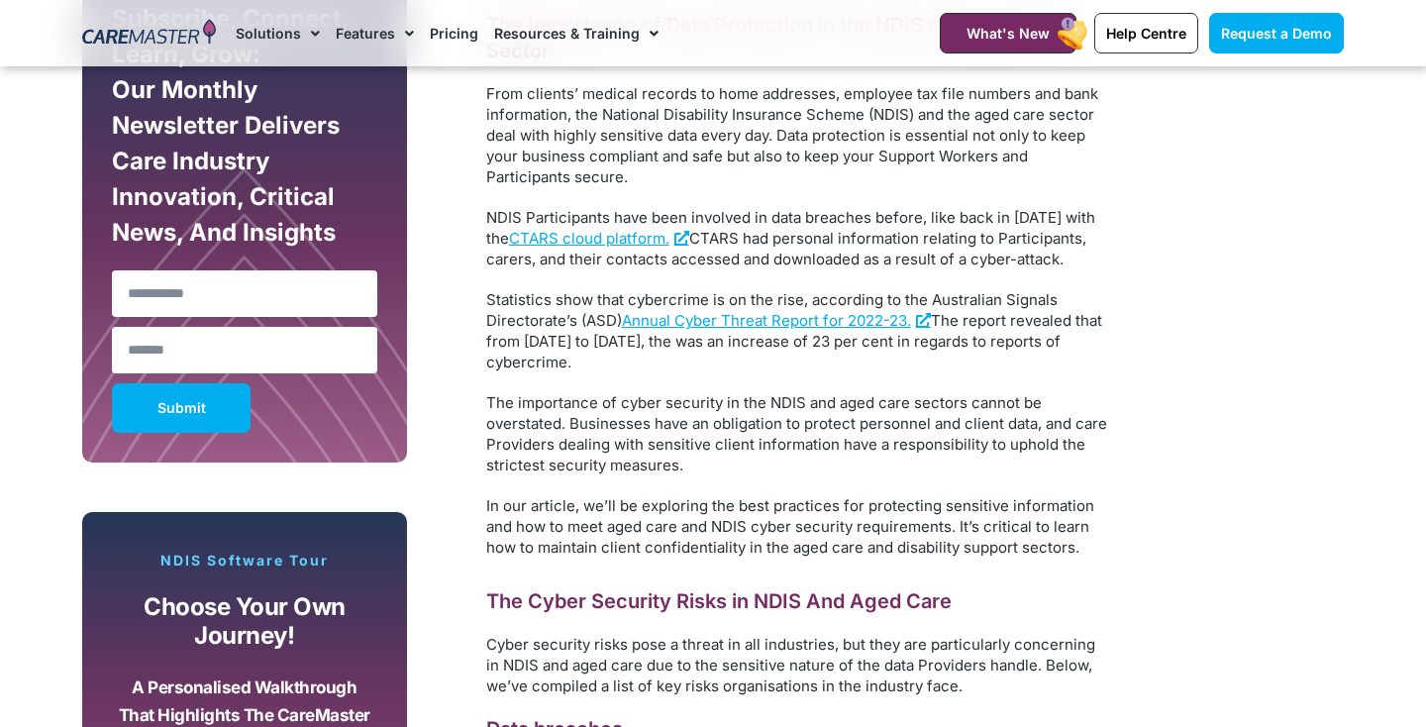 This screenshot has height=727, width=1426. What do you see at coordinates (790, 664) in the screenshot?
I see `span: Cyber security risks pose a threat in all industries, but they are particularly concerning in NDI...` at bounding box center [790, 664].